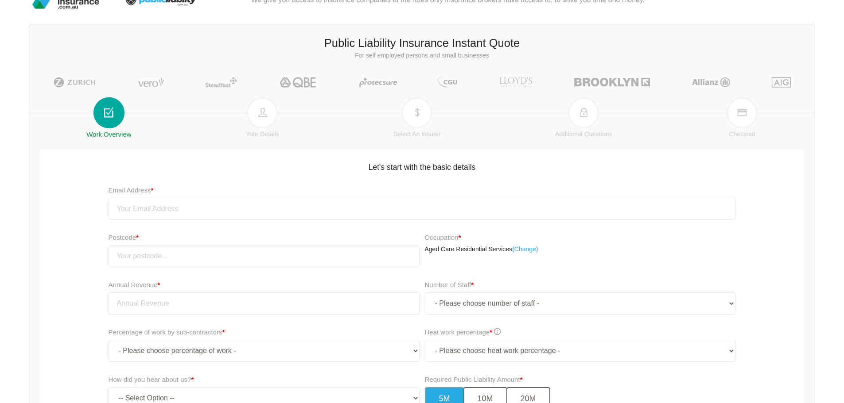 The height and width of the screenshot is (403, 844). Describe the element at coordinates (264, 304) in the screenshot. I see `input: Annual Revenue` at that location.